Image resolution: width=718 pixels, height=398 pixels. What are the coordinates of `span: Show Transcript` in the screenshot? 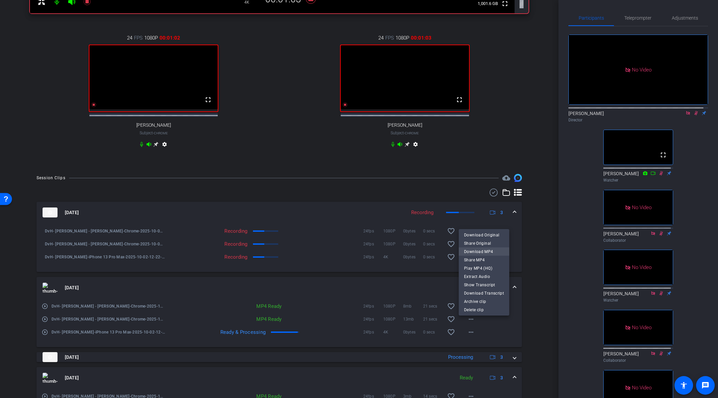 It's located at (484, 285).